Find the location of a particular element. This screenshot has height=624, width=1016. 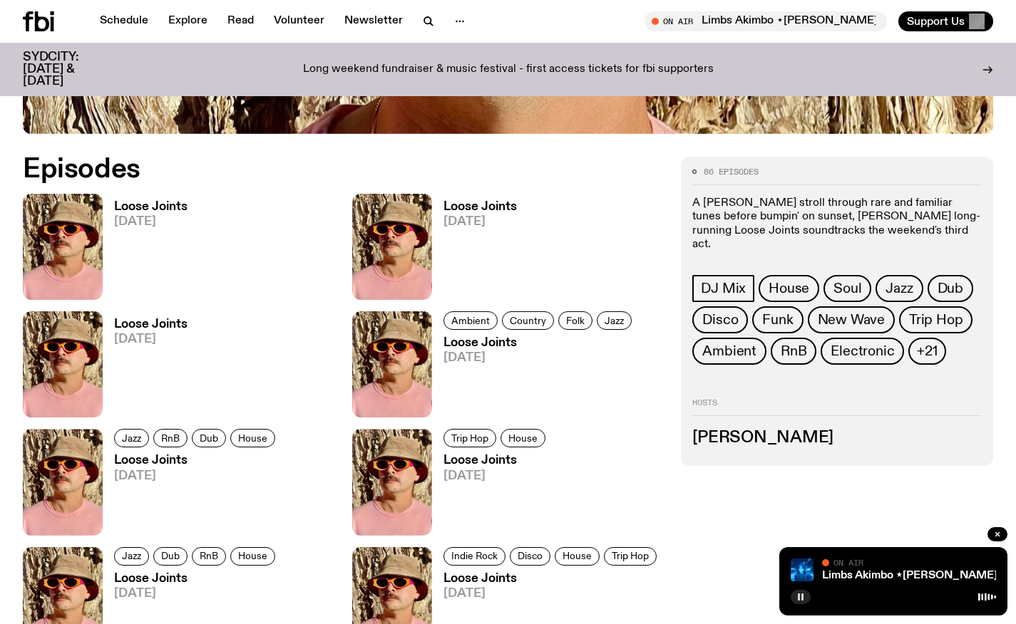

a: Read is located at coordinates (240, 21).